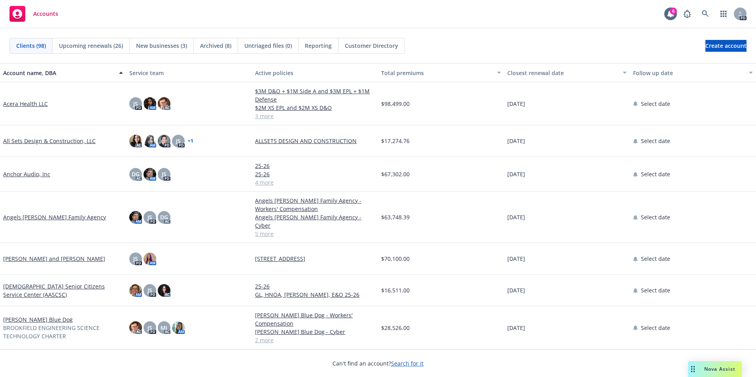  What do you see at coordinates (164, 328) in the screenshot?
I see `span: MJ` at bounding box center [164, 328].